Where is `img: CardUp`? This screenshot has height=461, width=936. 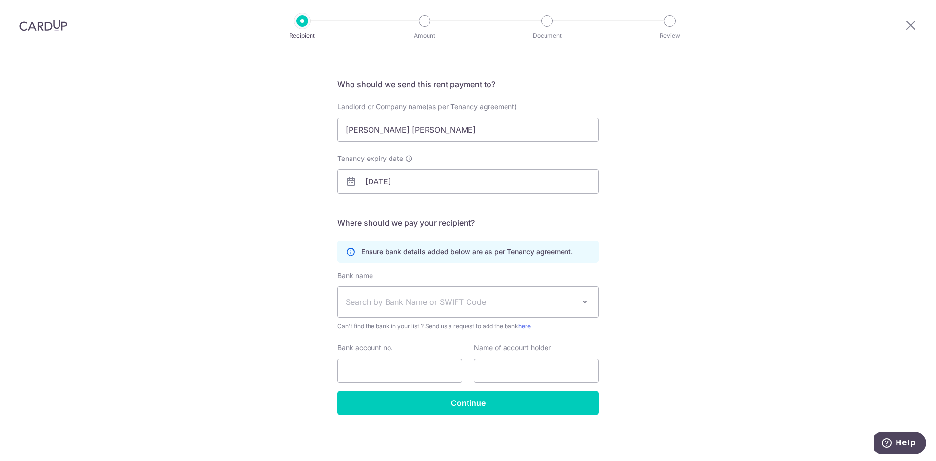
img: CardUp is located at coordinates (43, 25).